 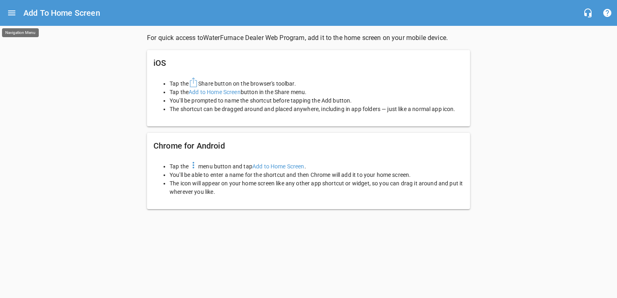 I want to click on li: The icon will appear on your home screen like any other app shortcut or widget, so you can drag i..., so click(x=317, y=188).